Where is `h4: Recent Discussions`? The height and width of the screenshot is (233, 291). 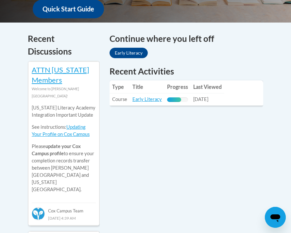
h4: Recent Discussions is located at coordinates (64, 45).